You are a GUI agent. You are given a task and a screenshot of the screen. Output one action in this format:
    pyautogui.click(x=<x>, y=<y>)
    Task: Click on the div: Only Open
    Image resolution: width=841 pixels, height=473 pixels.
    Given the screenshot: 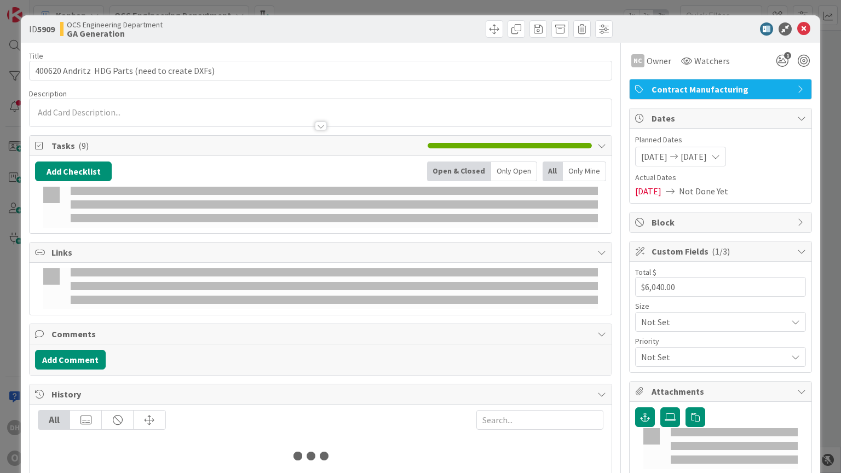 What is the action you would take?
    pyautogui.click(x=514, y=171)
    